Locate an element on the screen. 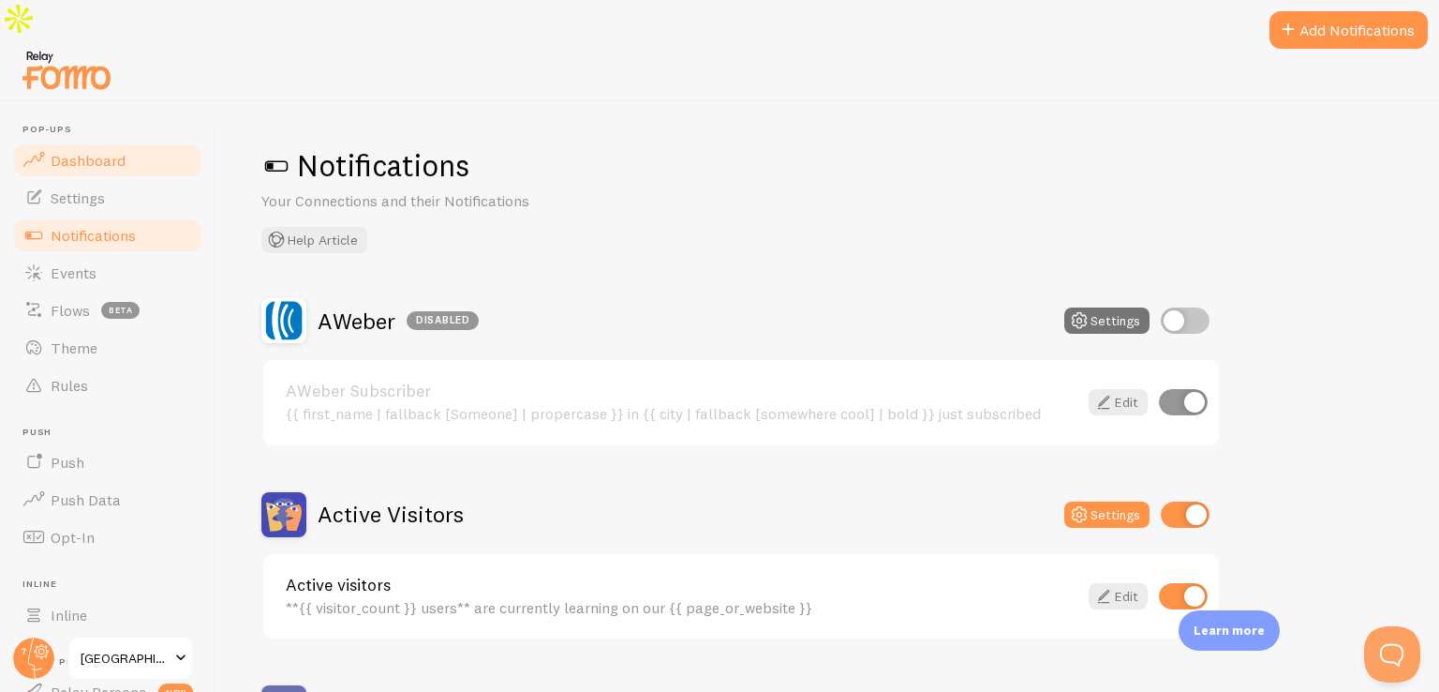  p: Learn more is located at coordinates (1229, 630).